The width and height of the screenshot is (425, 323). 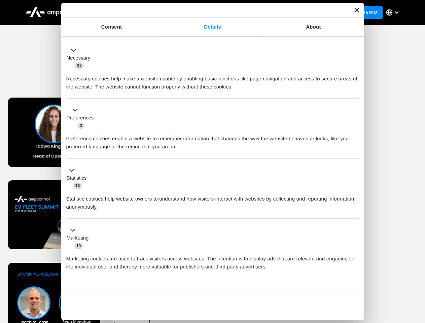 I want to click on button: Necessary (27), so click(x=80, y=58).